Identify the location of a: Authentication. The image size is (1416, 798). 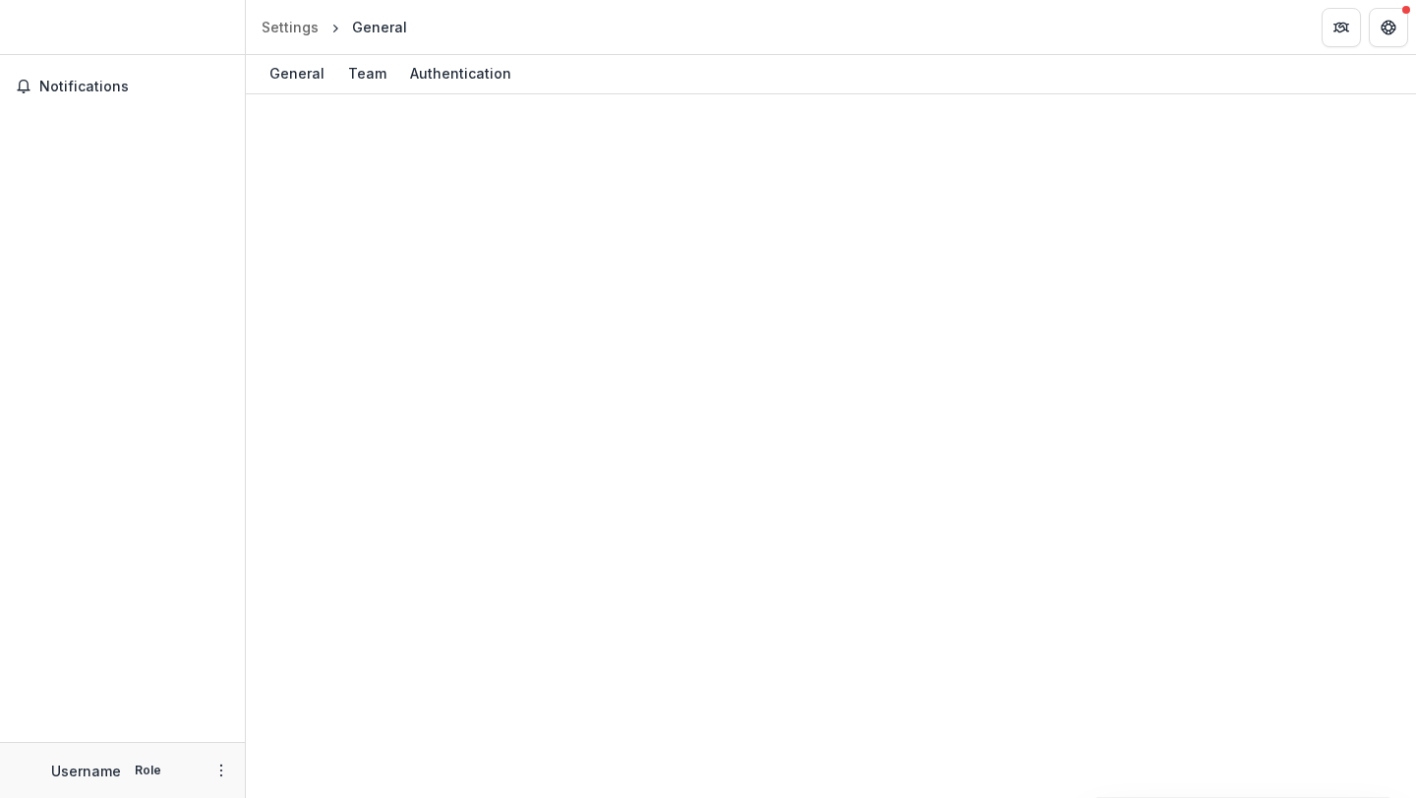
(460, 74).